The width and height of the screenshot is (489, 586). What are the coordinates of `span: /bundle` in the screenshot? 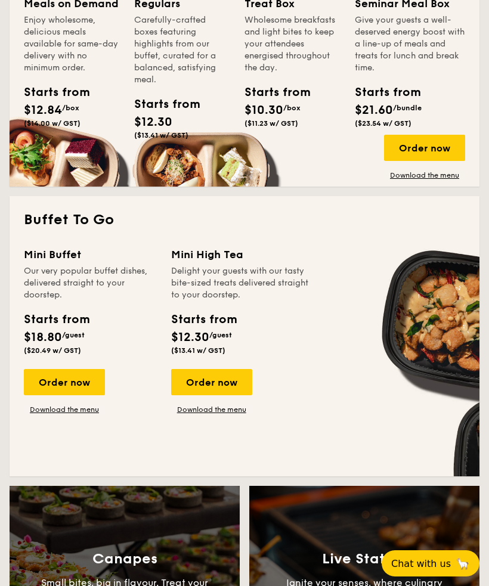 It's located at (407, 108).